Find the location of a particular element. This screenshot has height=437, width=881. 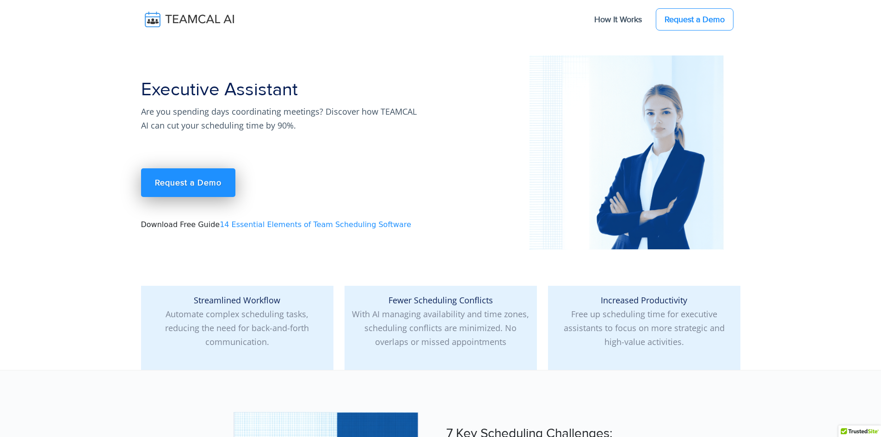

span: Increased Productivity is located at coordinates (644, 300).